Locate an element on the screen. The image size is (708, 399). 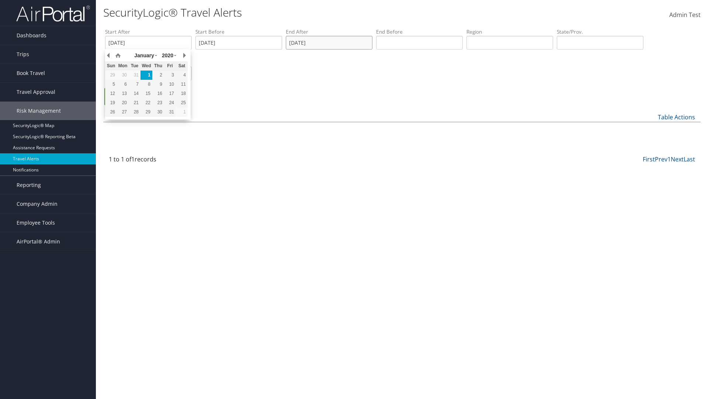
div: 10 is located at coordinates (170, 84).